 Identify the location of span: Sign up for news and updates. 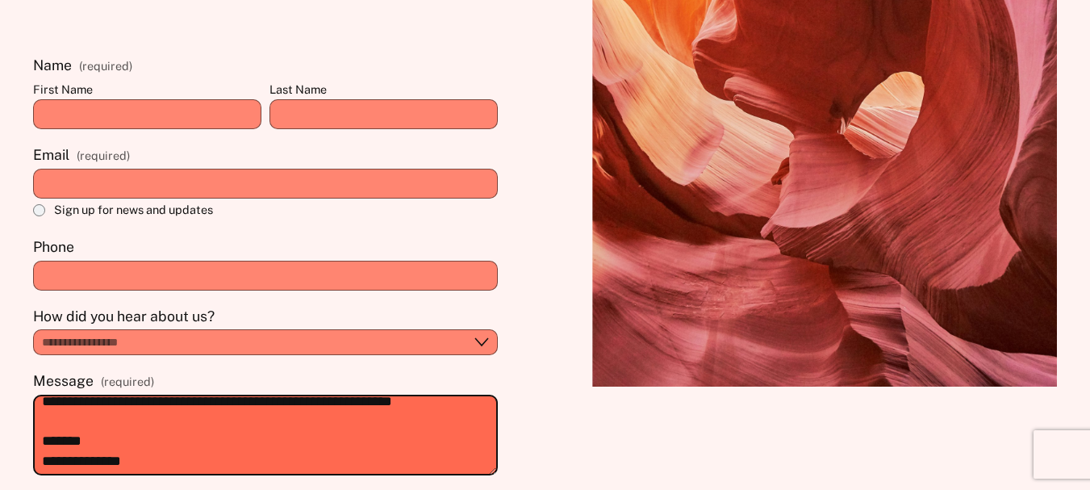
(133, 210).